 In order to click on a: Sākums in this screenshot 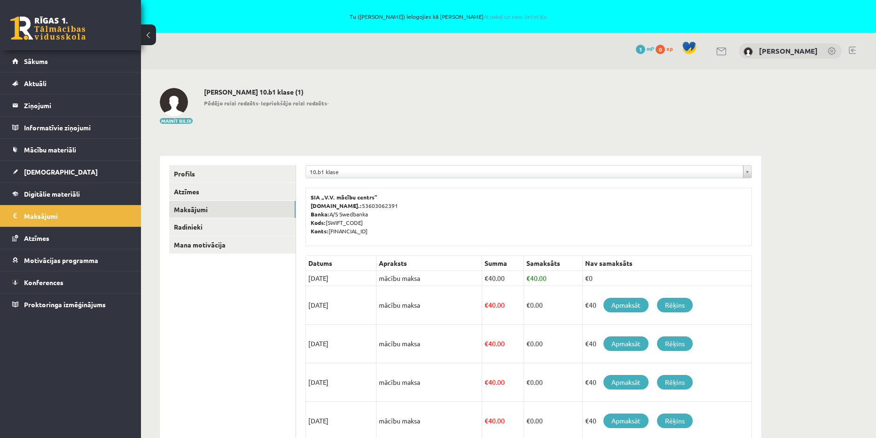, I will do `click(70, 61)`.